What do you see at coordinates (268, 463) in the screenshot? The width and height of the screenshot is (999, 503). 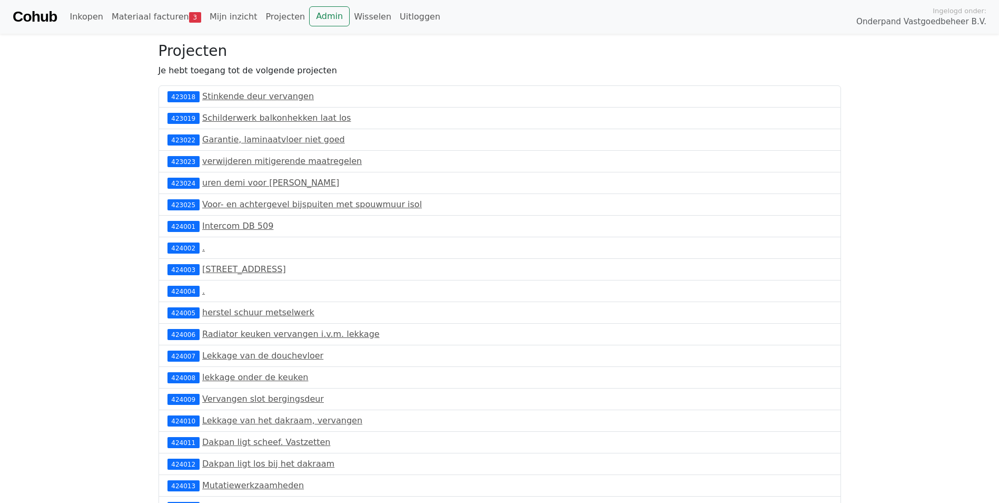 I see `a: Dakpan ligt los bij het dakraam` at bounding box center [268, 463].